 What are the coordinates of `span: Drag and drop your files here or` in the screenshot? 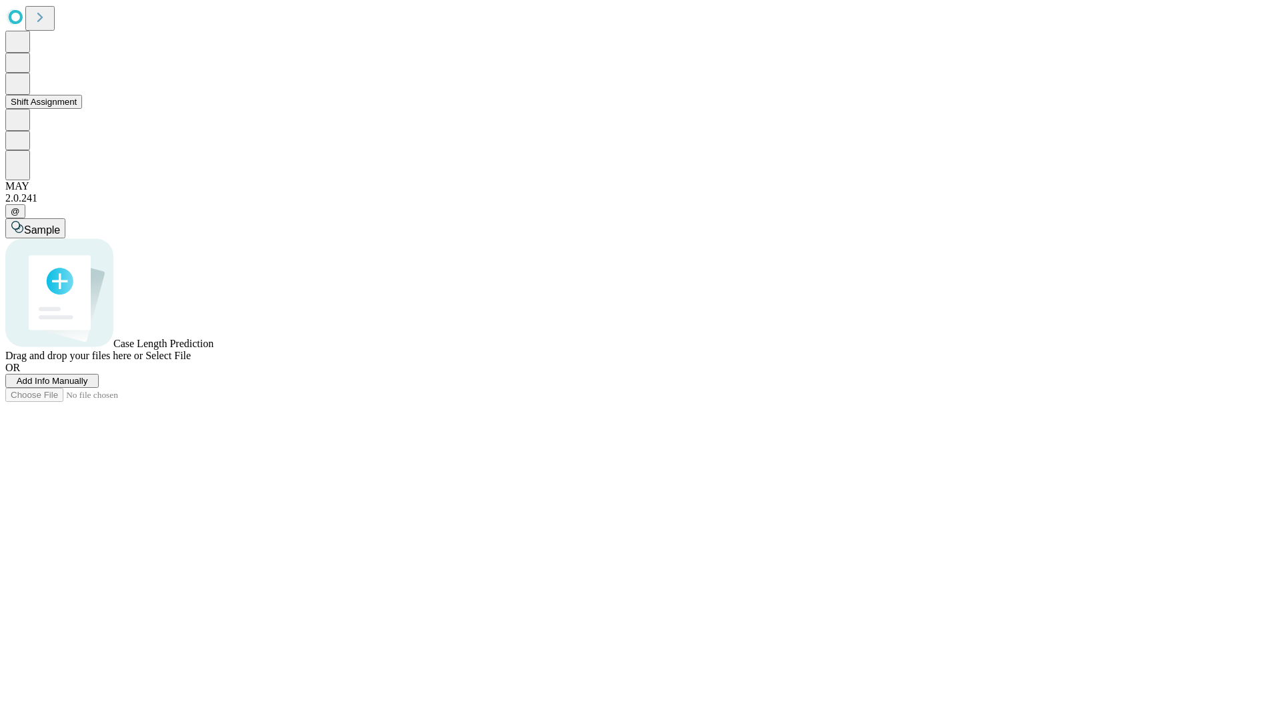 It's located at (74, 355).